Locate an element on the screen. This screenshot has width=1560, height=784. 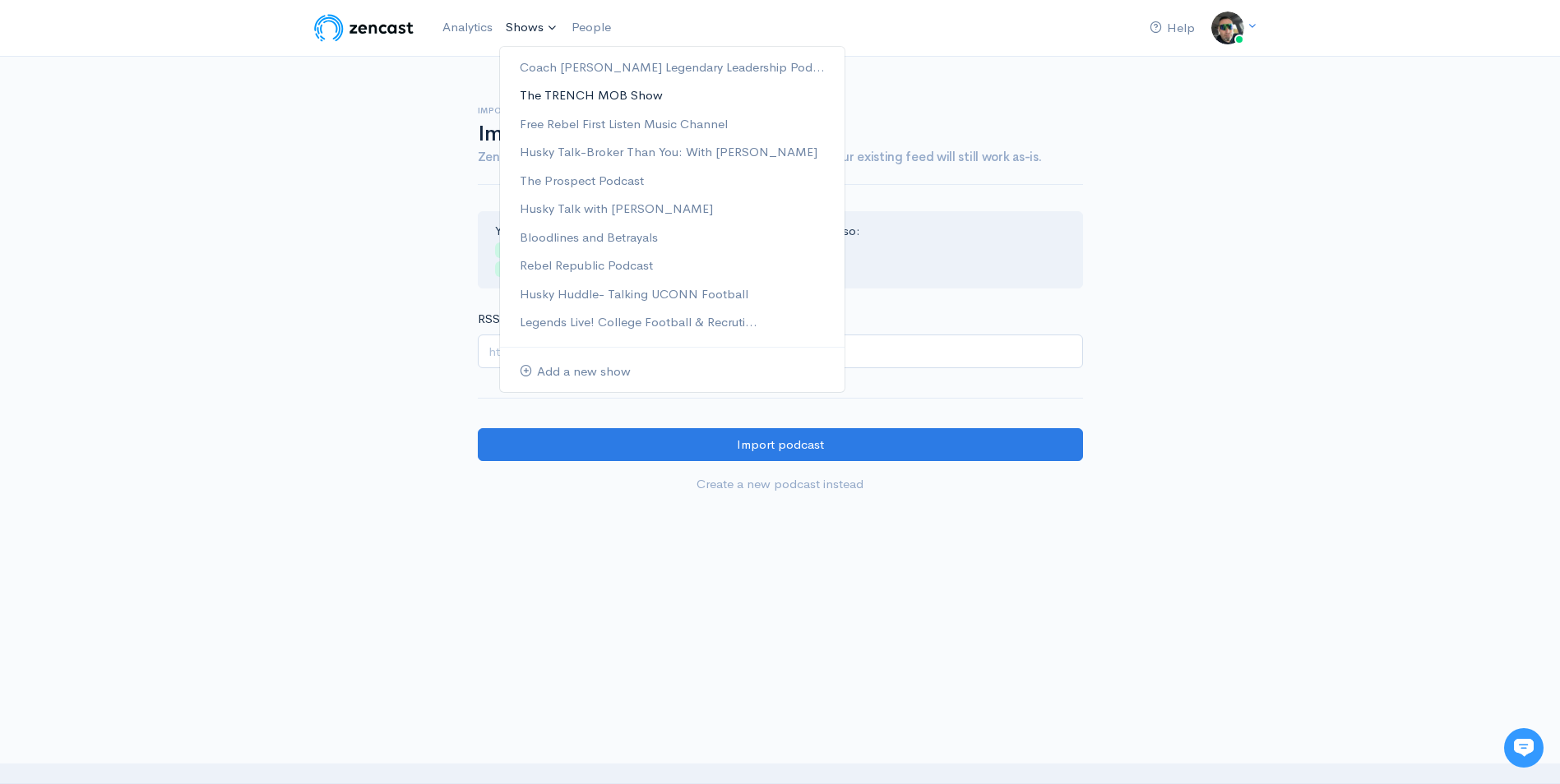
h1: Import an existing podcast is located at coordinates (780, 134).